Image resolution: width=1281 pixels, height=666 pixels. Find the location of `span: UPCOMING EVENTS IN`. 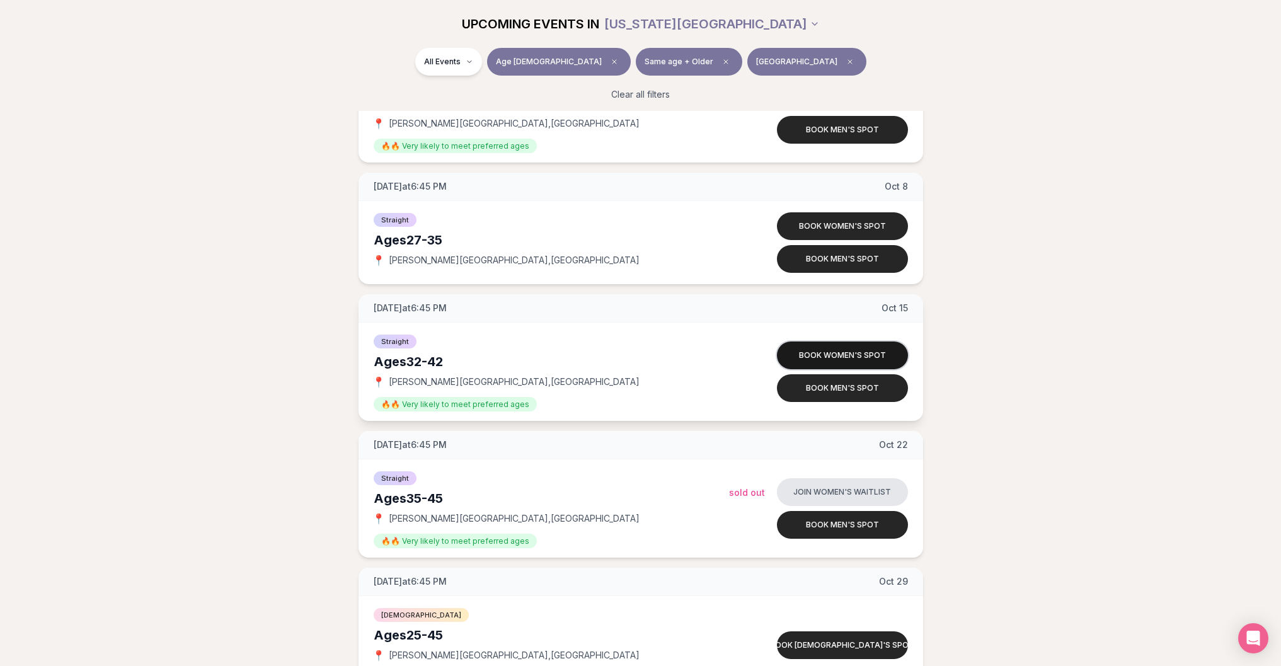

span: UPCOMING EVENTS IN is located at coordinates (530, 24).